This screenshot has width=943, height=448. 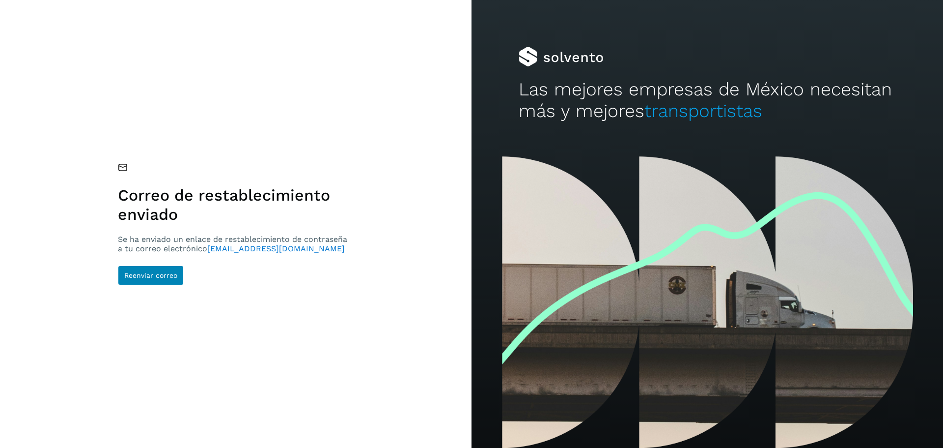 What do you see at coordinates (151, 275) in the screenshot?
I see `button: Reenviar correo` at bounding box center [151, 275].